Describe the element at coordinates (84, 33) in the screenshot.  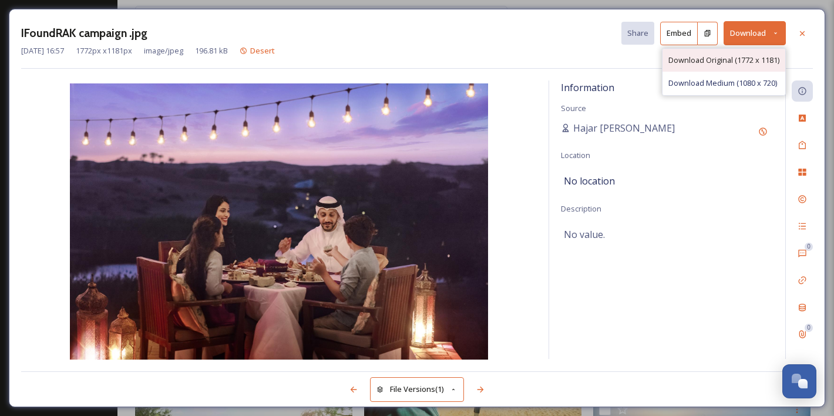
I see `h3: IFoundRAK campaign .jpg` at that location.